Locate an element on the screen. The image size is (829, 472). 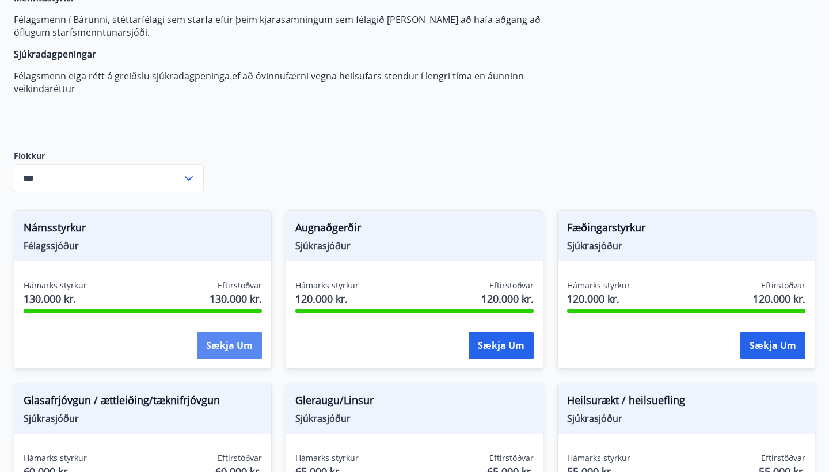
span: Félagssjóður is located at coordinates (143, 246).